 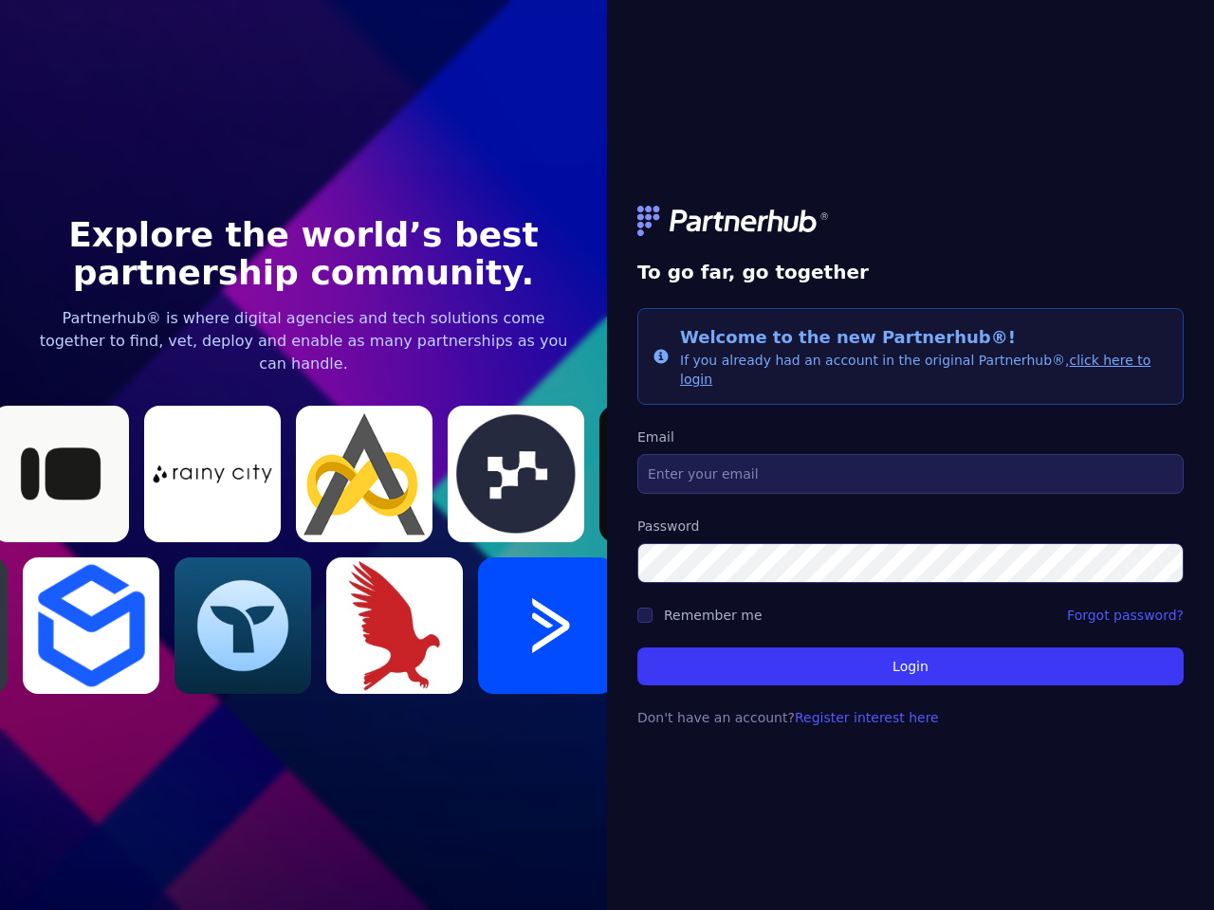 I want to click on p: Partnerhub® is where digital agencies and tech solutions come together to find, vet, deploy and e..., so click(x=303, y=341).